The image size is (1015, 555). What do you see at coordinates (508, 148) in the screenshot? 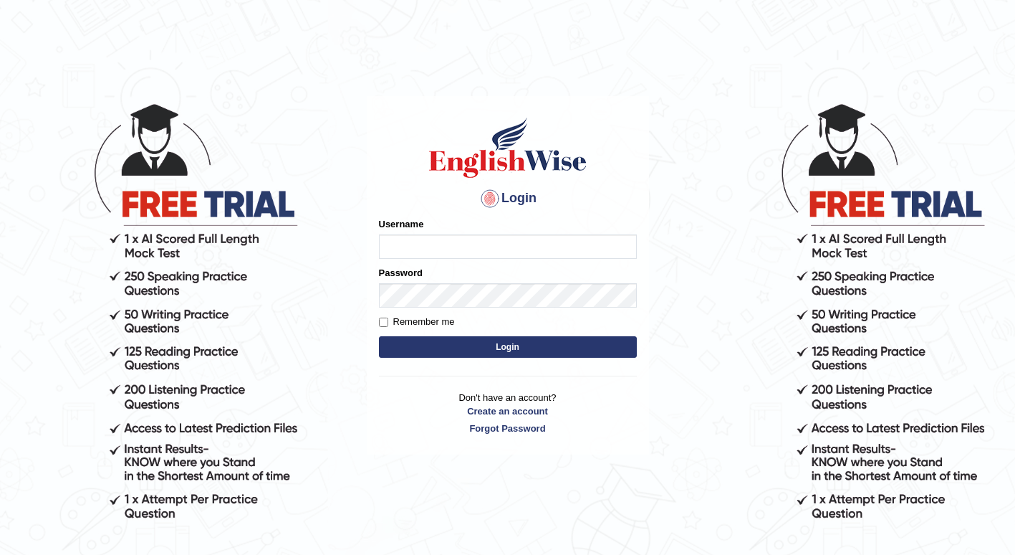
I see `img: Logo of English Wise sign in for intelligent practice with AI` at bounding box center [508, 148].